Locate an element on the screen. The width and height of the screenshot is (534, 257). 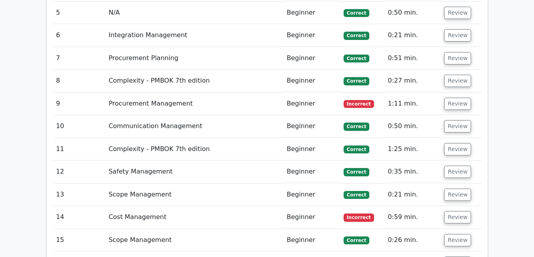
td: 0:35 min. is located at coordinates (413, 172).